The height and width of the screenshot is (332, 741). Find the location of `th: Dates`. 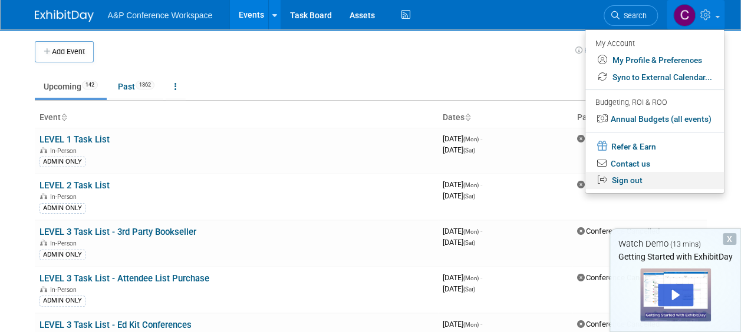

th: Dates is located at coordinates (505, 118).